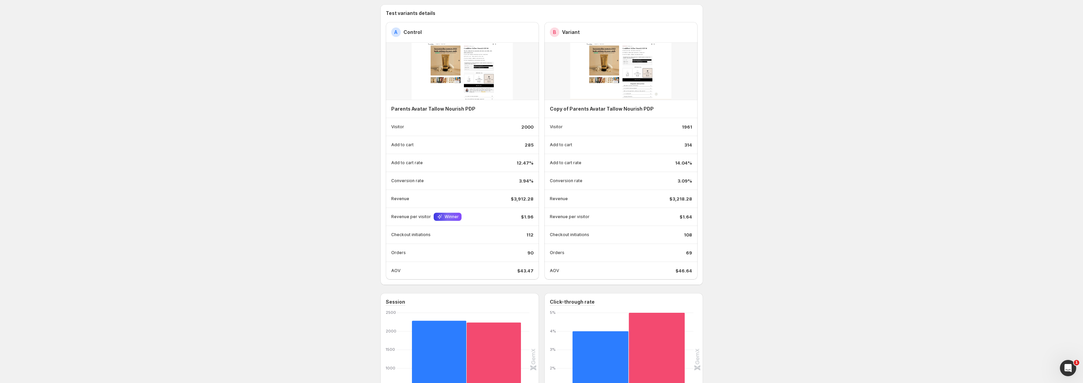 This screenshot has width=1083, height=383. I want to click on p: $46.64, so click(683, 271).